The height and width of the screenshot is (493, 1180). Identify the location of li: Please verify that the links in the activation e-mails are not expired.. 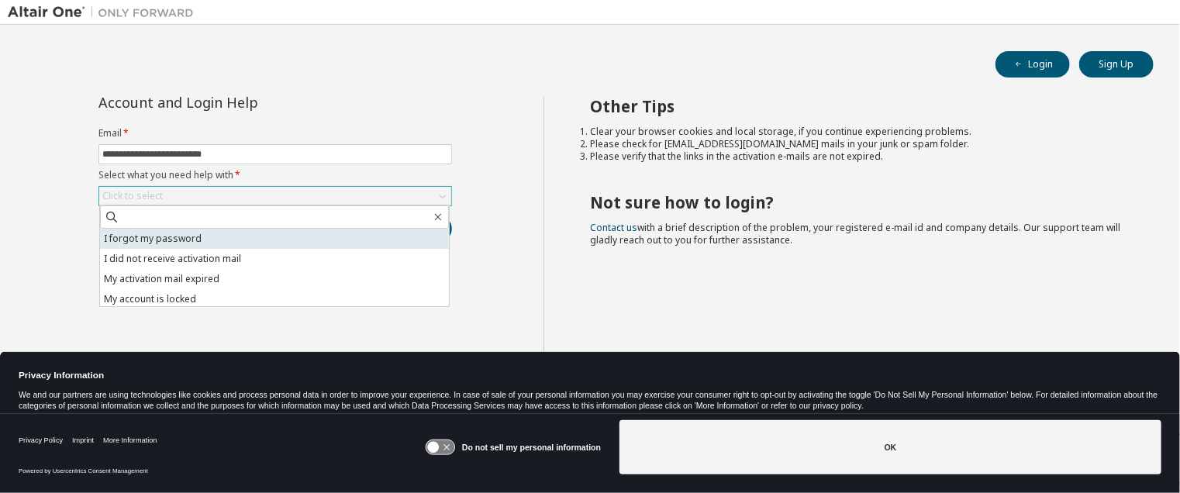
(858, 157).